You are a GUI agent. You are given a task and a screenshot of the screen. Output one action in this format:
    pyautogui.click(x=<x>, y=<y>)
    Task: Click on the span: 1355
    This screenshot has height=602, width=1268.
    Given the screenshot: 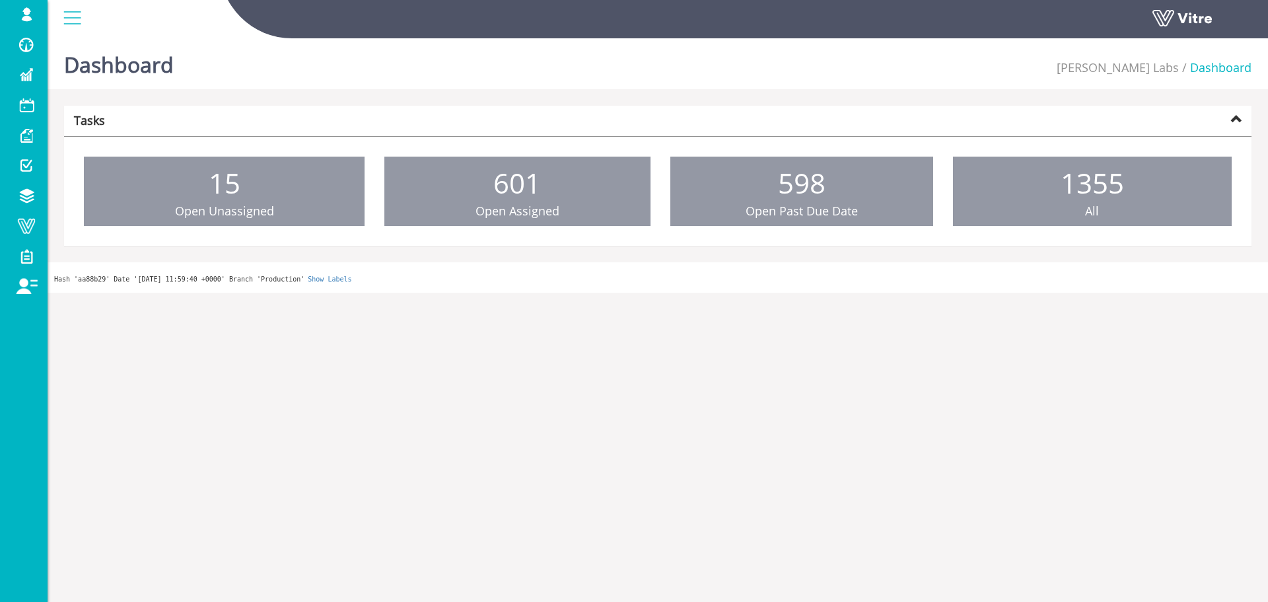 What is the action you would take?
    pyautogui.click(x=1093, y=182)
    